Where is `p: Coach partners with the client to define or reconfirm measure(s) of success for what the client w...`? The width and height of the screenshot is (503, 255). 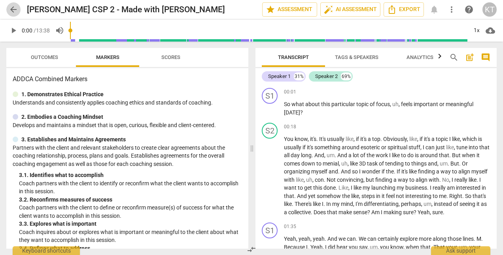
p: Coach partners with the client to define or reconfirm measure(s) of success for what the client w... is located at coordinates (131, 211).